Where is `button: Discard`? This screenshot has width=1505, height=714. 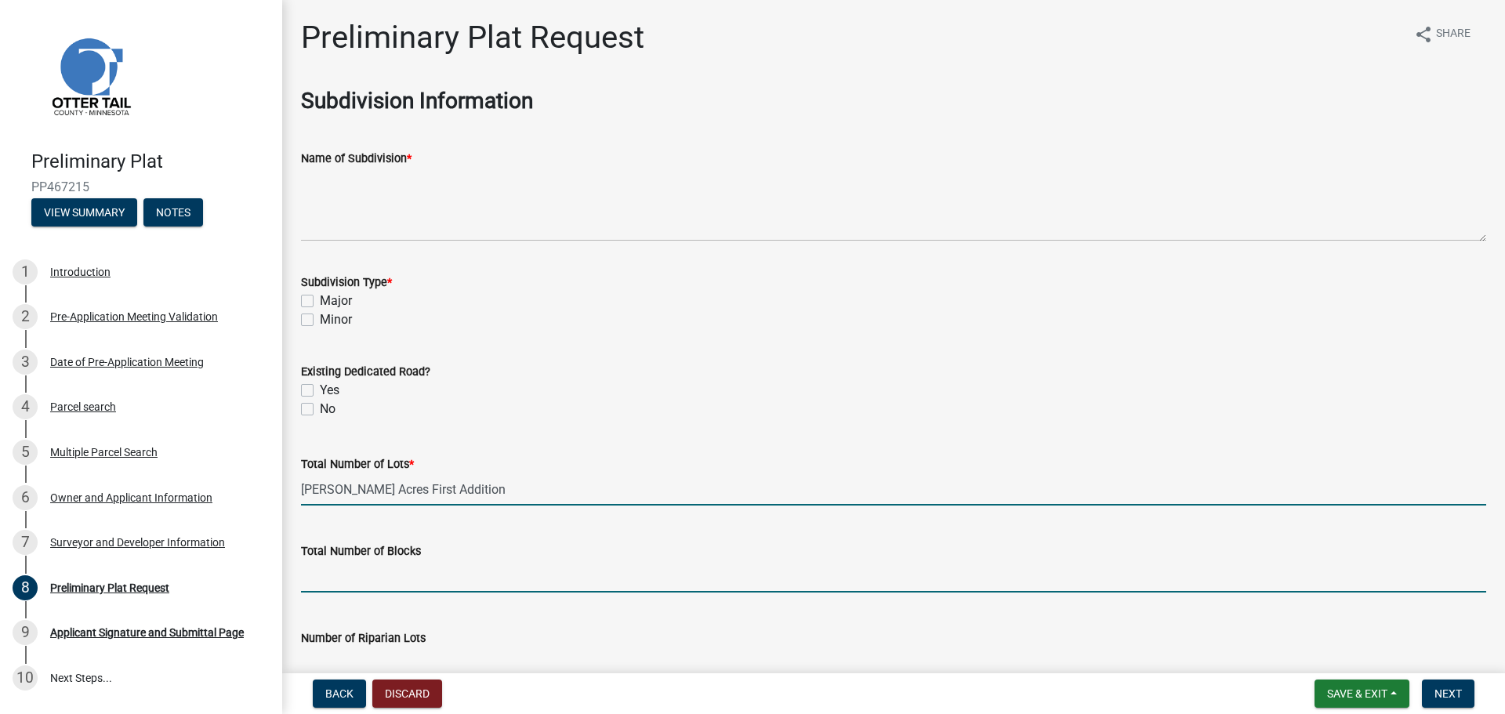
button: Discard is located at coordinates (407, 694).